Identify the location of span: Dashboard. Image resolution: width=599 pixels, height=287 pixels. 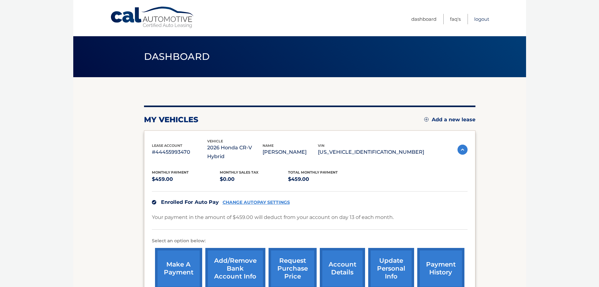
(177, 56).